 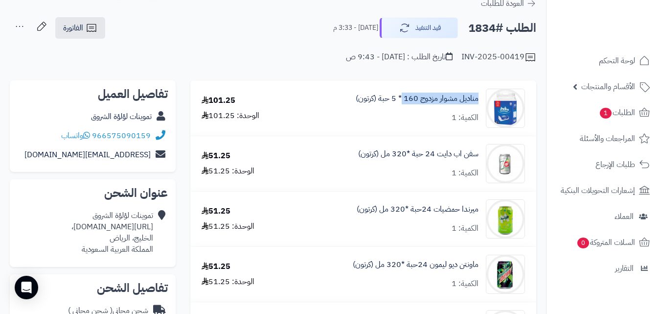 What do you see at coordinates (617, 113) in the screenshot?
I see `span: الطلبات` at bounding box center [617, 113].